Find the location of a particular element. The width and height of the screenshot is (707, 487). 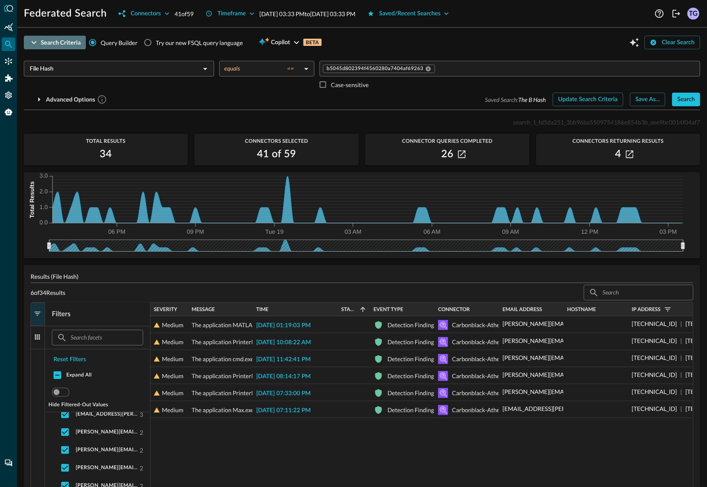

div: Federated Search is located at coordinates (8, 44).